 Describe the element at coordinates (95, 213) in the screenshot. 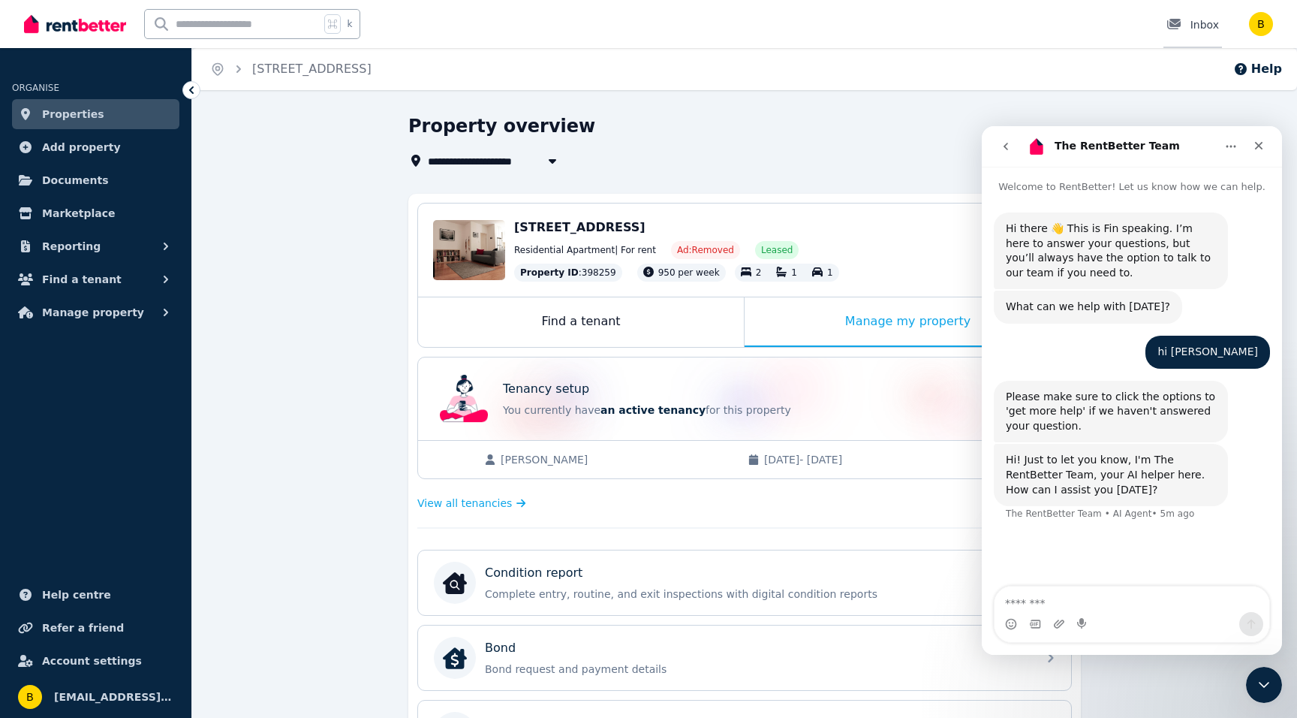

I see `a: Marketplace` at that location.